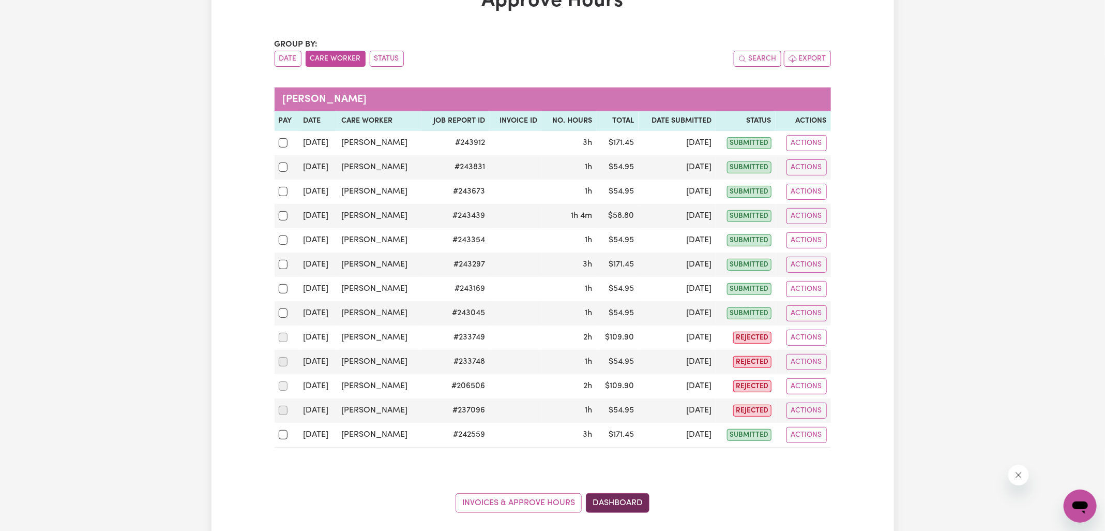 This screenshot has width=1105, height=531. I want to click on td: # 233749, so click(456, 337).